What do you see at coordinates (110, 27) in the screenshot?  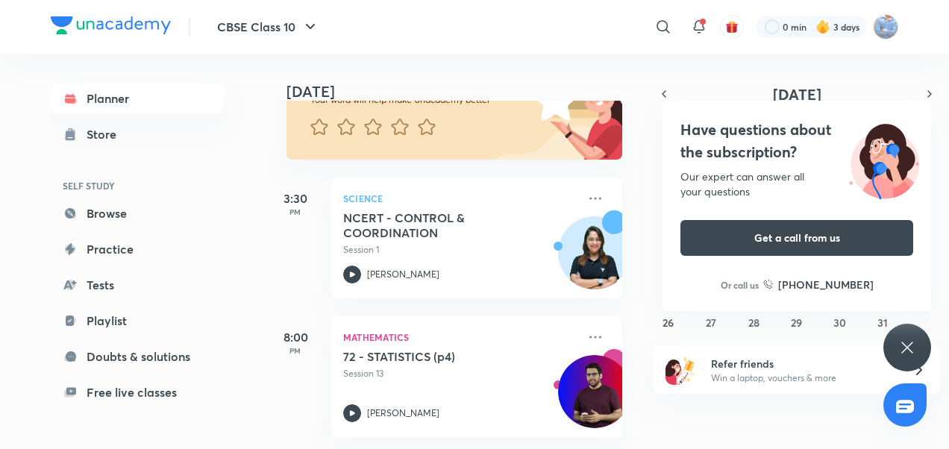 I see `a: Company Logo` at bounding box center [110, 27].